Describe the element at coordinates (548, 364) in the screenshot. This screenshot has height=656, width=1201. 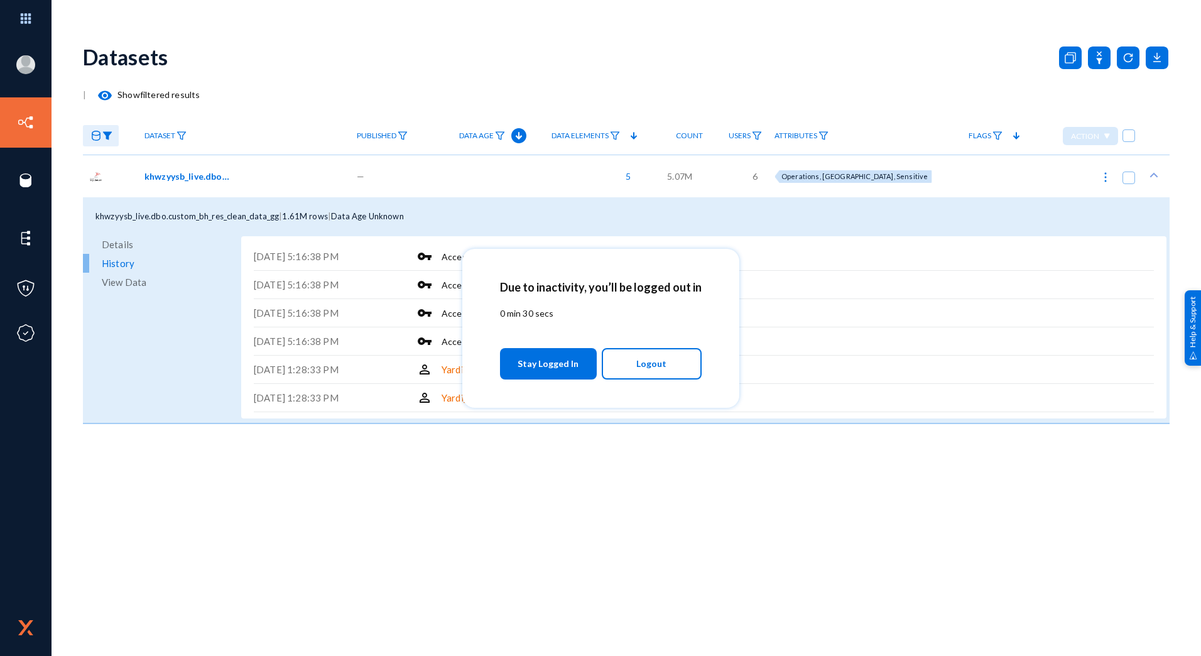
I see `button: Stay Logged In` at that location.